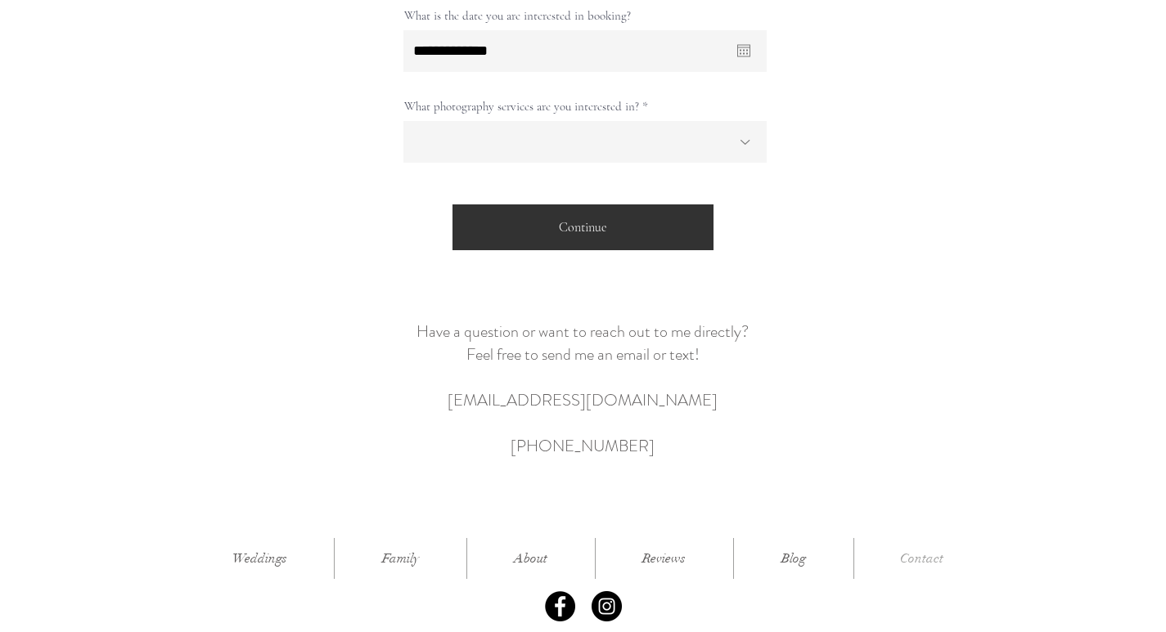 This screenshot has width=1166, height=632. I want to click on ul: Social Bar, so click(583, 606).